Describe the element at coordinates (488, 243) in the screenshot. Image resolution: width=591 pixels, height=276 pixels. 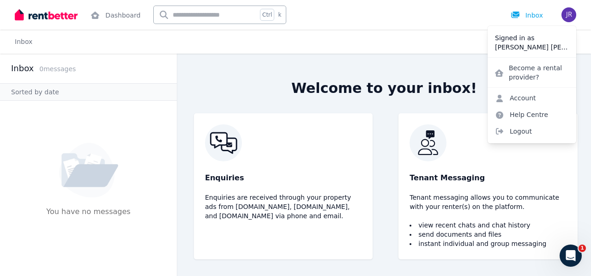
I see `li: instant individual and group messaging` at that location.